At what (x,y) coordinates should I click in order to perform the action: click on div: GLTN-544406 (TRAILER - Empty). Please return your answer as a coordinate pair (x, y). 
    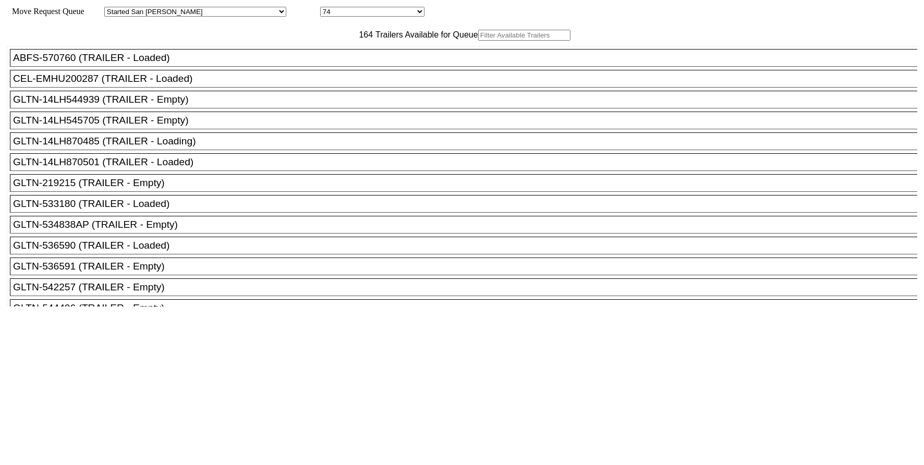
    Looking at the image, I should click on (468, 308).